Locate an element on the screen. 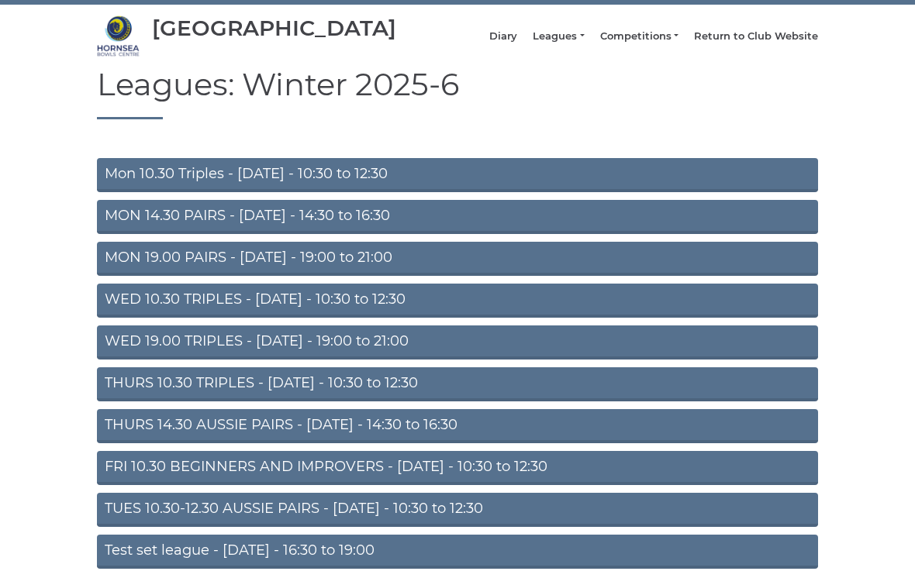  img: Hornsea Bowls Centre is located at coordinates (118, 36).